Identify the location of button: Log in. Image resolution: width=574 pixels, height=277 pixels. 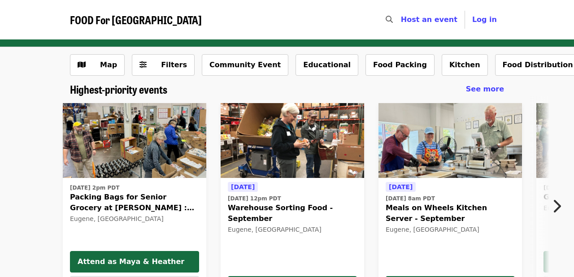
(485, 20).